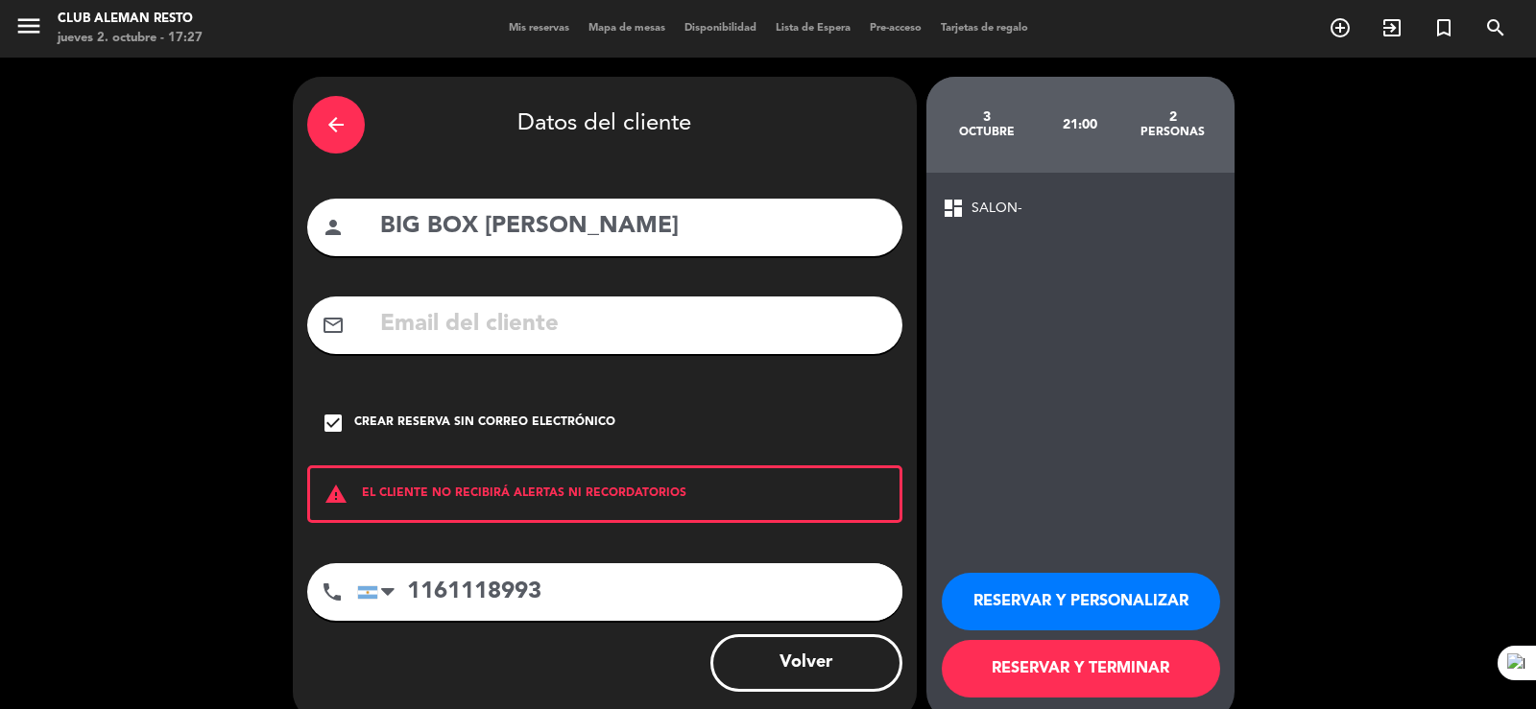 The width and height of the screenshot is (1536, 709). I want to click on div: octubre, so click(987, 132).